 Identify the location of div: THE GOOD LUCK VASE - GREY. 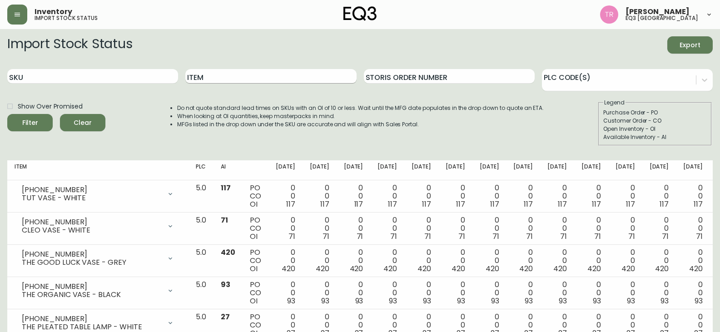
(91, 262).